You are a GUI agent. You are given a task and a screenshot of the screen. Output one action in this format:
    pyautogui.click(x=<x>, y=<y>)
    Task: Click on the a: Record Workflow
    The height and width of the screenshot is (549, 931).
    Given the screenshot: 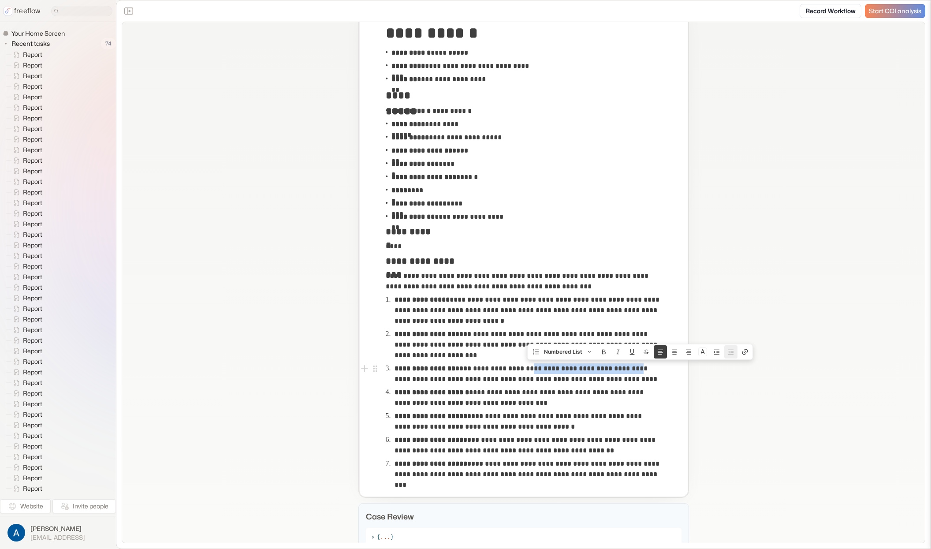 What is the action you would take?
    pyautogui.click(x=831, y=11)
    